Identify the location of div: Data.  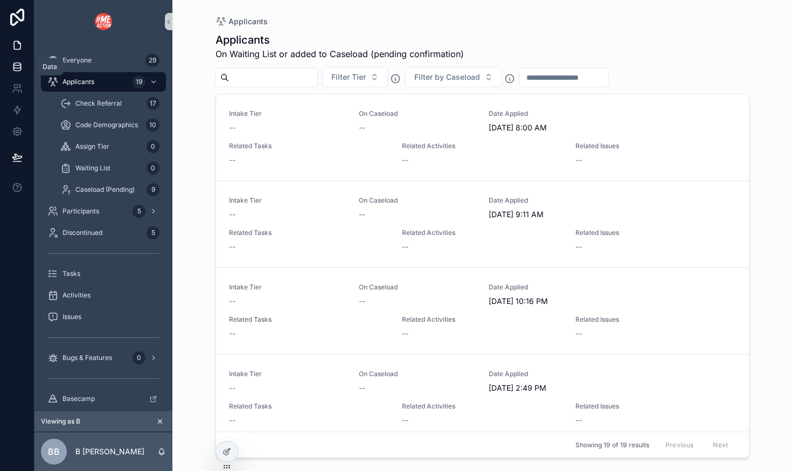
(50, 67).